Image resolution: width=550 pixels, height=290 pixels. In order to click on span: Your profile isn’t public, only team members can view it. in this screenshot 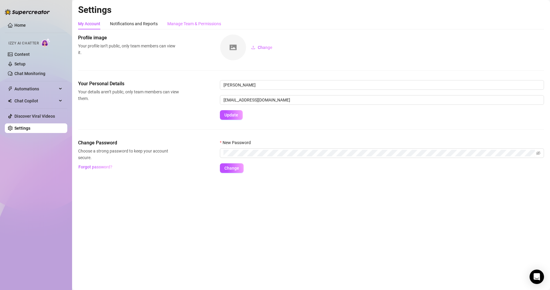, I will do `click(129, 49)`.